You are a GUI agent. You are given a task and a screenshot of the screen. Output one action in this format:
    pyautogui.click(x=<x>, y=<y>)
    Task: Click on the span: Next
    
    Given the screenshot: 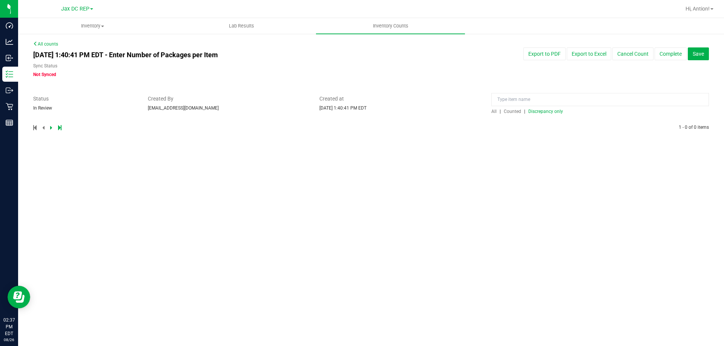 What is the action you would take?
    pyautogui.click(x=52, y=128)
    